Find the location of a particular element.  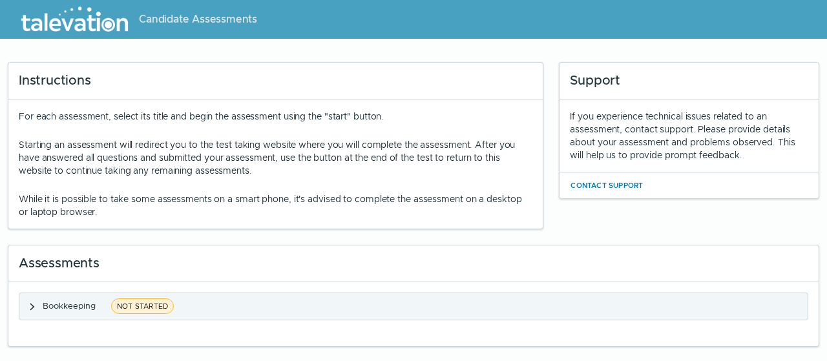

button: Contact Support is located at coordinates (607, 185).